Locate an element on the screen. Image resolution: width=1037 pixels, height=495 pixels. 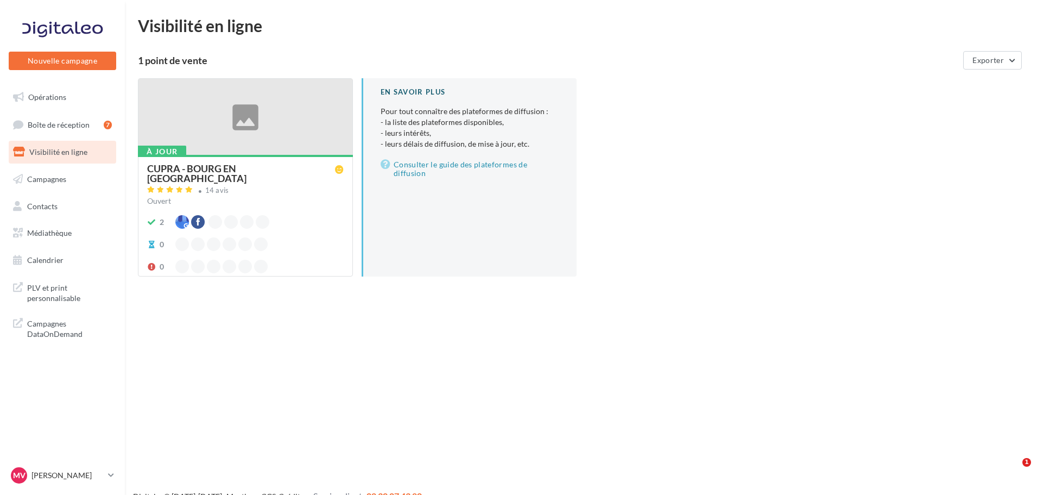
span: Ouvert is located at coordinates (159, 200).